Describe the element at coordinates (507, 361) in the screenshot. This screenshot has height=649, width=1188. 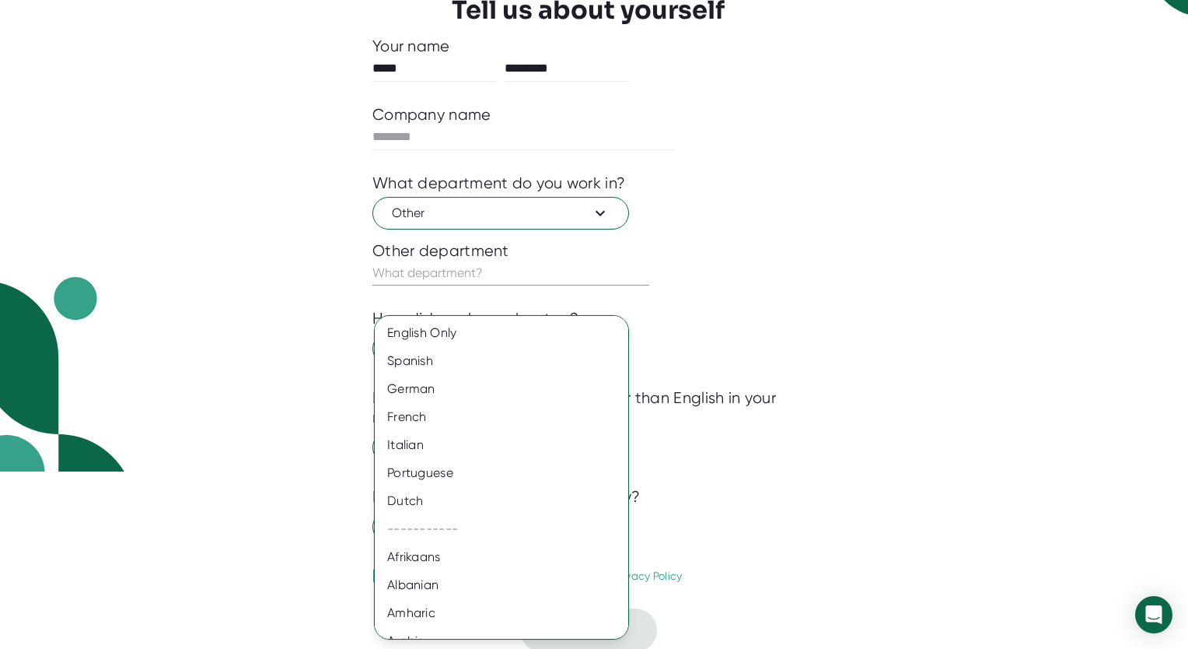
I see `div: Spanish` at that location.